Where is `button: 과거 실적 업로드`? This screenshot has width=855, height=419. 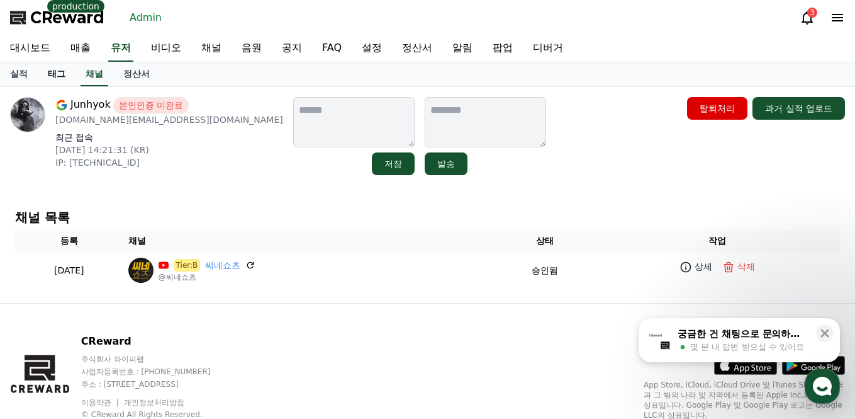 button: 과거 실적 업로드 is located at coordinates (799, 108).